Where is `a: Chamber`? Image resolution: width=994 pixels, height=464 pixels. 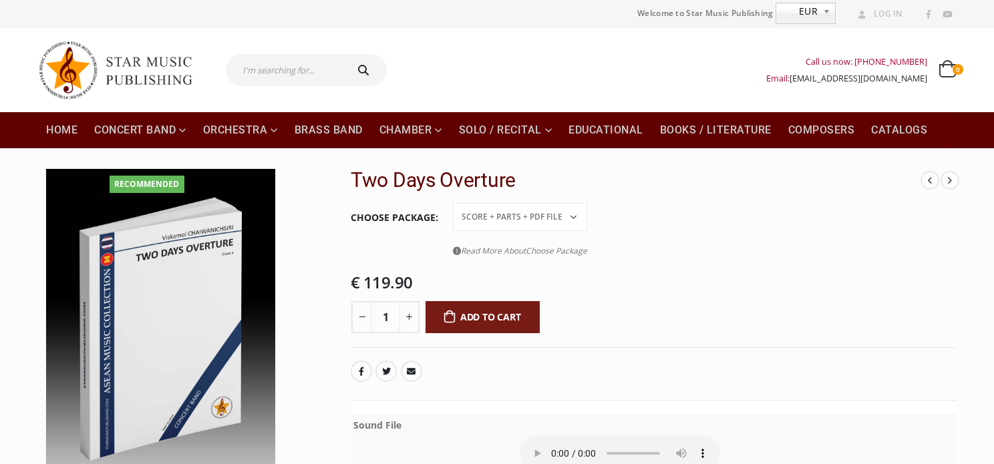
a: Chamber is located at coordinates (411, 130).